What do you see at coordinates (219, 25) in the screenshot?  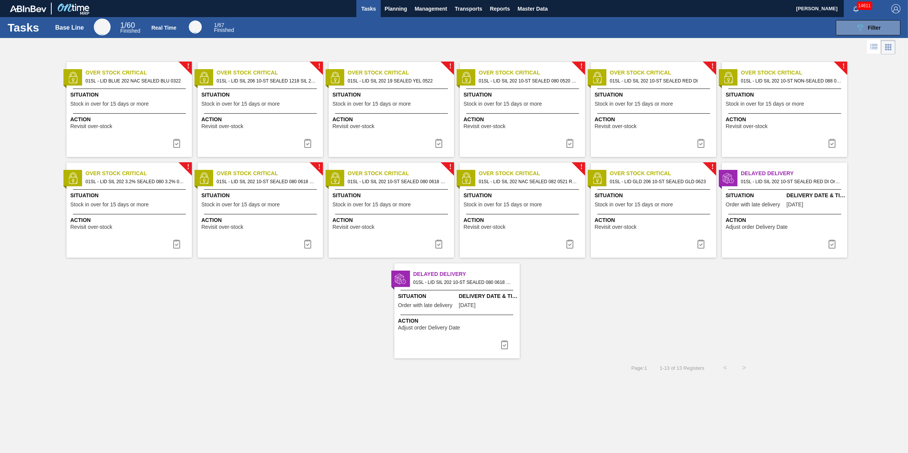 I see `span: / 67` at bounding box center [219, 25].